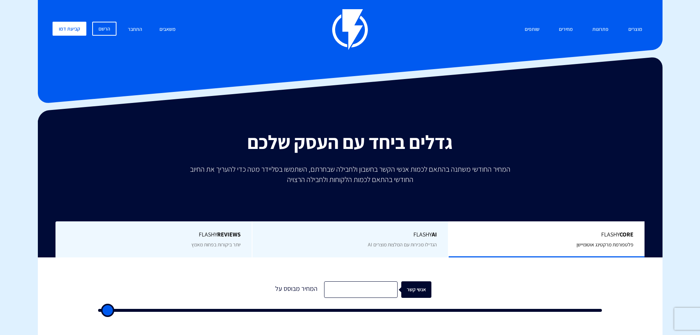 The image size is (700, 335). I want to click on b: REVIEWS, so click(229, 234).